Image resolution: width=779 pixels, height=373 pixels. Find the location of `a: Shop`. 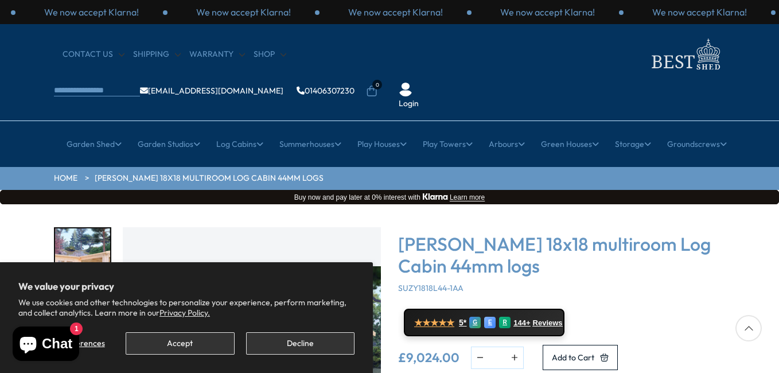

a: Shop is located at coordinates (270, 54).